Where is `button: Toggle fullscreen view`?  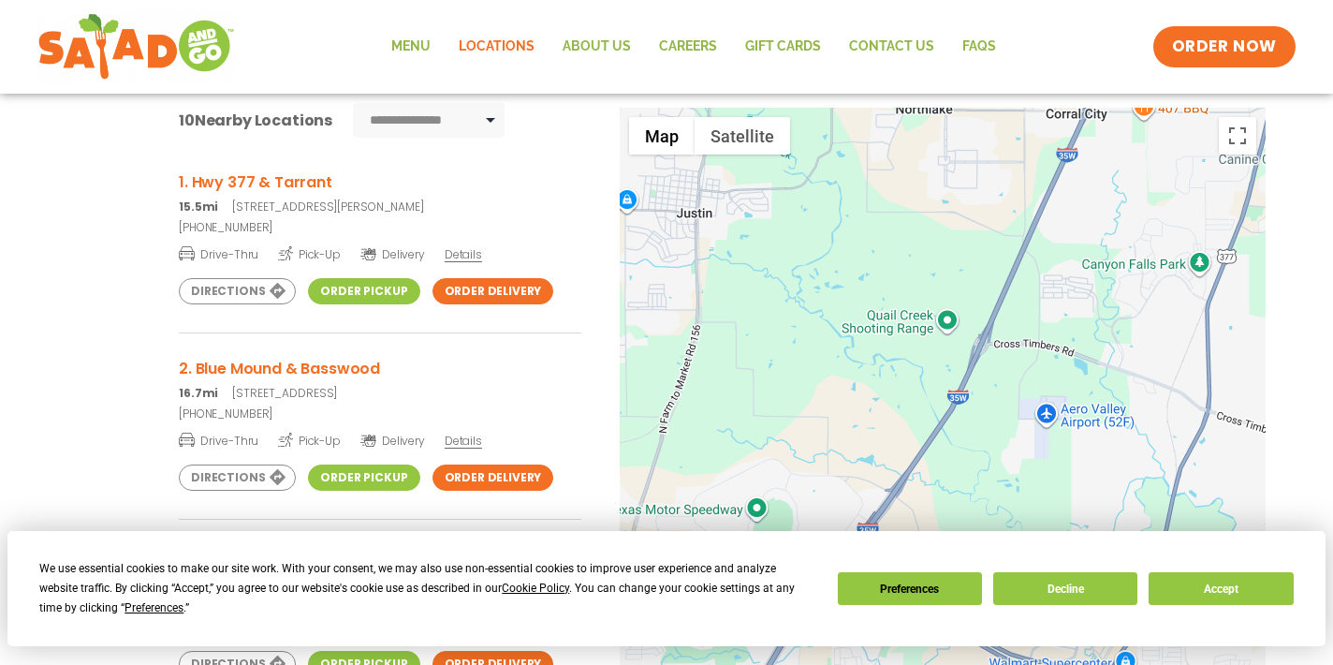
button: Toggle fullscreen view is located at coordinates (1238, 136).